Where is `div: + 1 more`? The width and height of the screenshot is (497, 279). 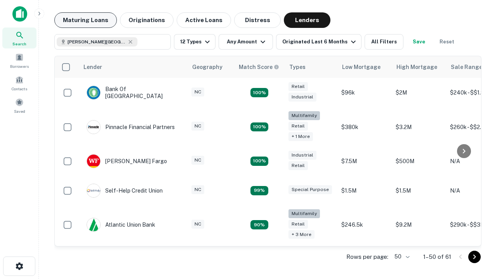
div: + 1 more is located at coordinates (300, 137).